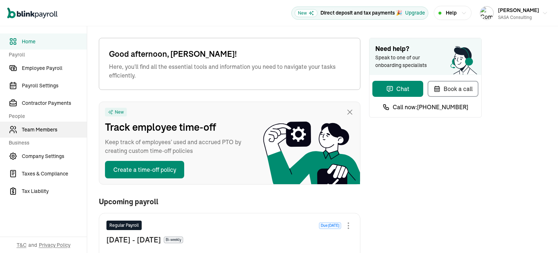 This screenshot has height=253, width=558. What do you see at coordinates (54, 191) in the screenshot?
I see `span: Tax Liability` at bounding box center [54, 191].